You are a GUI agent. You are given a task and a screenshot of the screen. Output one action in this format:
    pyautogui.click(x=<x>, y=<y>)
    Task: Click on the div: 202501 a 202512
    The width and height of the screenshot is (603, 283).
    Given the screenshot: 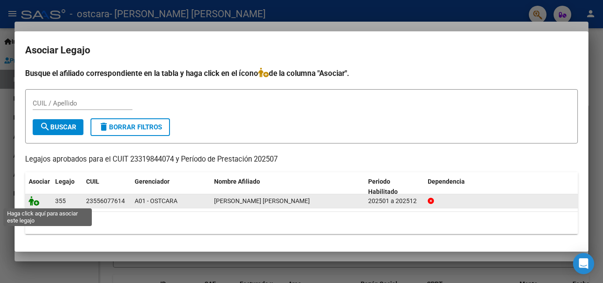 What is the action you would take?
    pyautogui.click(x=394, y=201)
    